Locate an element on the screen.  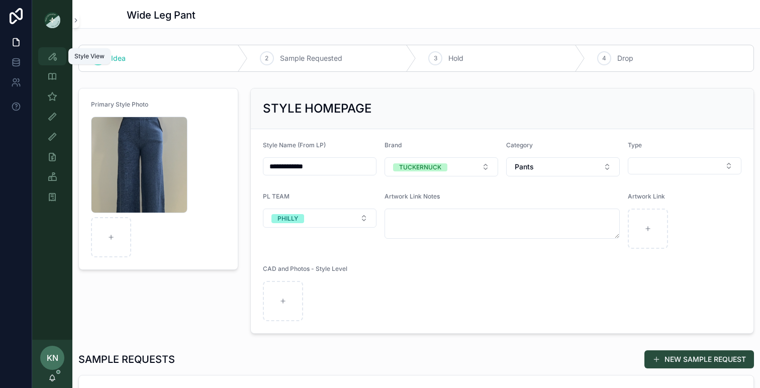
span: Primary Style Photo is located at coordinates (120, 104).